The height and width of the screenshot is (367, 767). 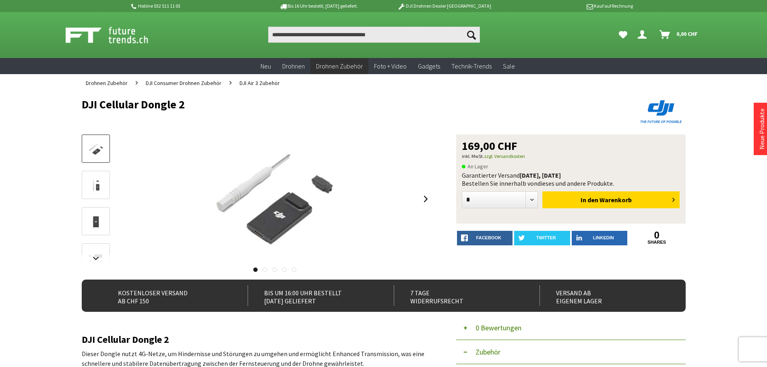 I want to click on a: Foto + Video, so click(x=390, y=66).